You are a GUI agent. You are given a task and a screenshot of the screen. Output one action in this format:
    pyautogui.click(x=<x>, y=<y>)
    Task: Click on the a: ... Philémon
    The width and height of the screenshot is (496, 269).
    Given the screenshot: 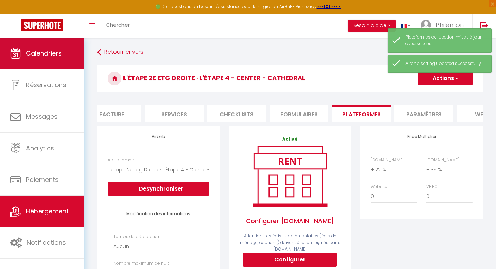 What is the action you would take?
    pyautogui.click(x=444, y=26)
    